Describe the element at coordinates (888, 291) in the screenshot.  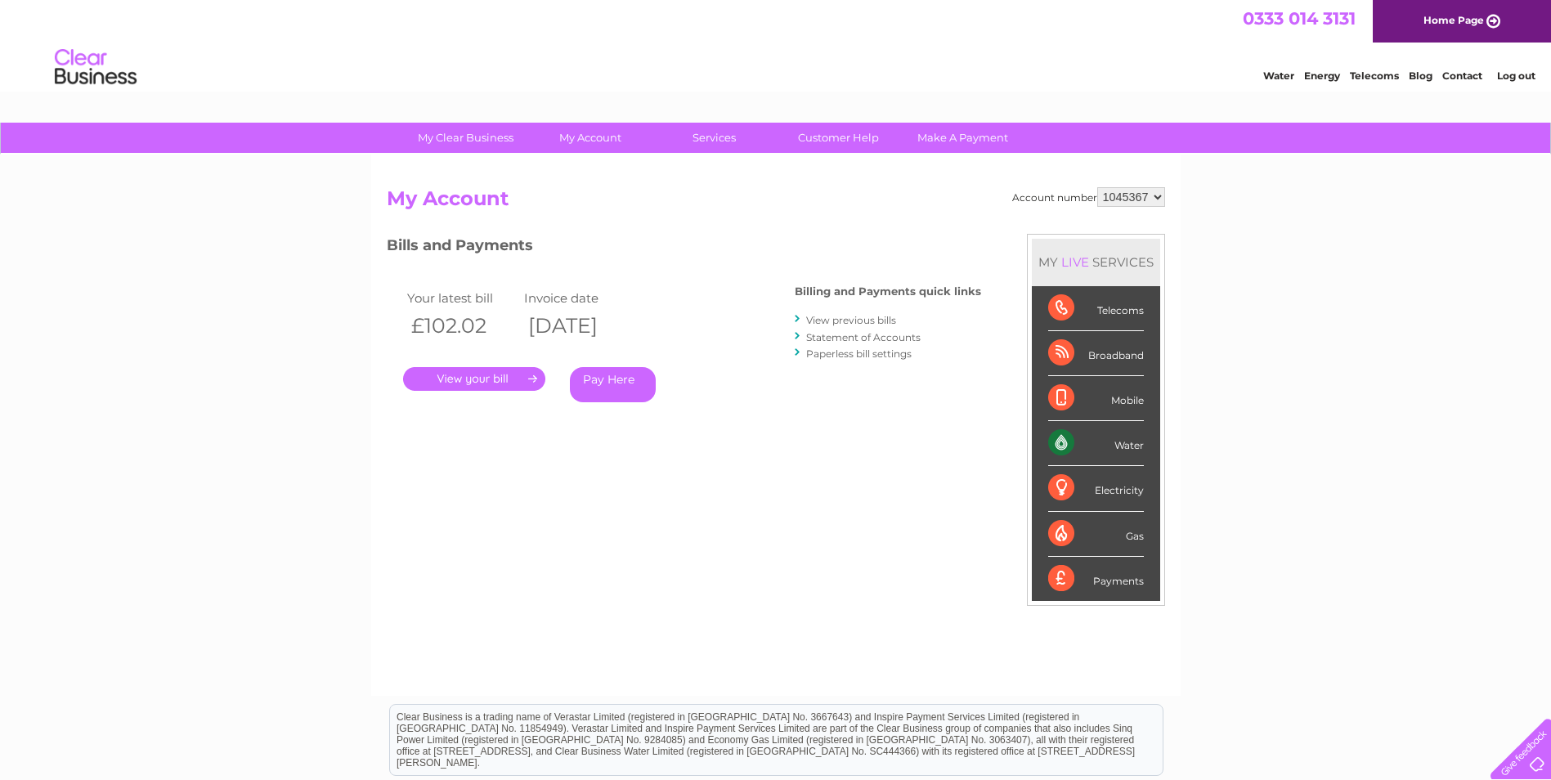
I see `h4: Billing and Payments quick links` at that location.